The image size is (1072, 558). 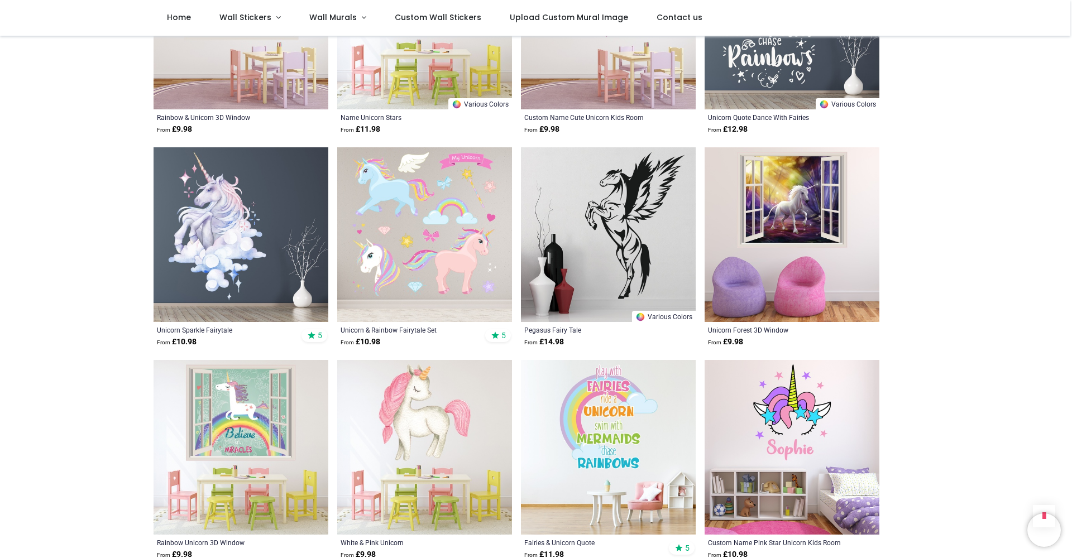 I want to click on a: Fairies & Unicorn Quote, so click(x=591, y=543).